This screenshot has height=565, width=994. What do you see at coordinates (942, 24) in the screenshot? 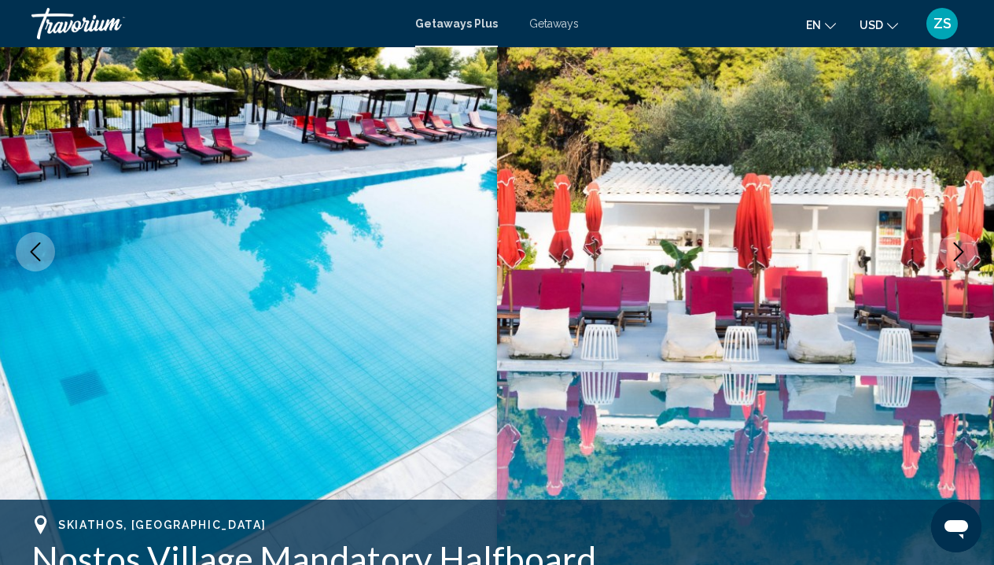
I see `span: ZS` at bounding box center [942, 24].